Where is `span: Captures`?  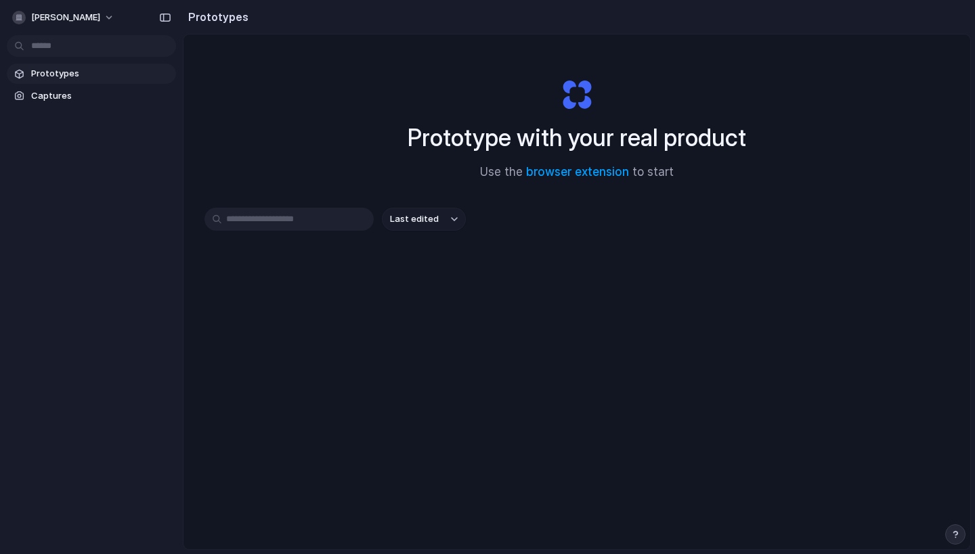
span: Captures is located at coordinates (101, 96).